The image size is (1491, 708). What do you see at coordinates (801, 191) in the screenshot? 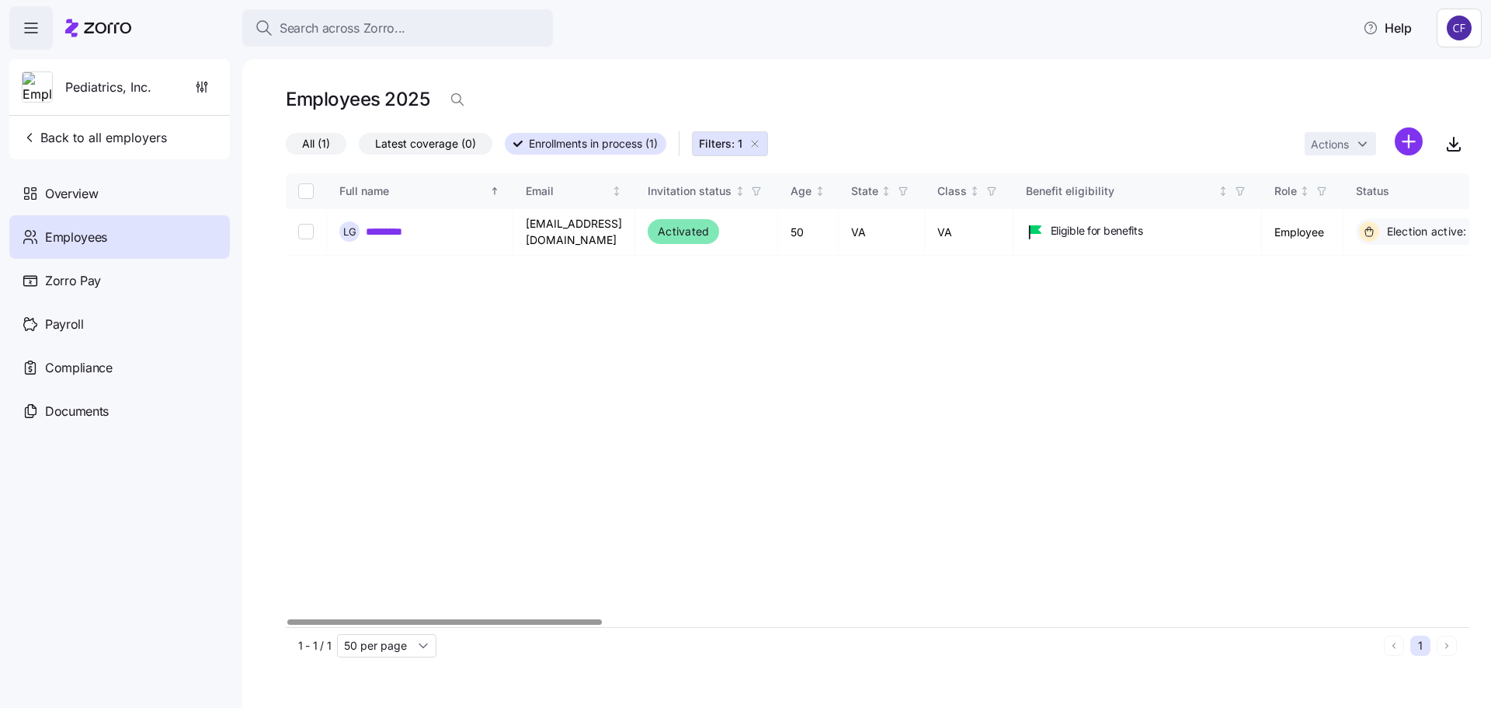
I see `div: Age` at bounding box center [801, 191].